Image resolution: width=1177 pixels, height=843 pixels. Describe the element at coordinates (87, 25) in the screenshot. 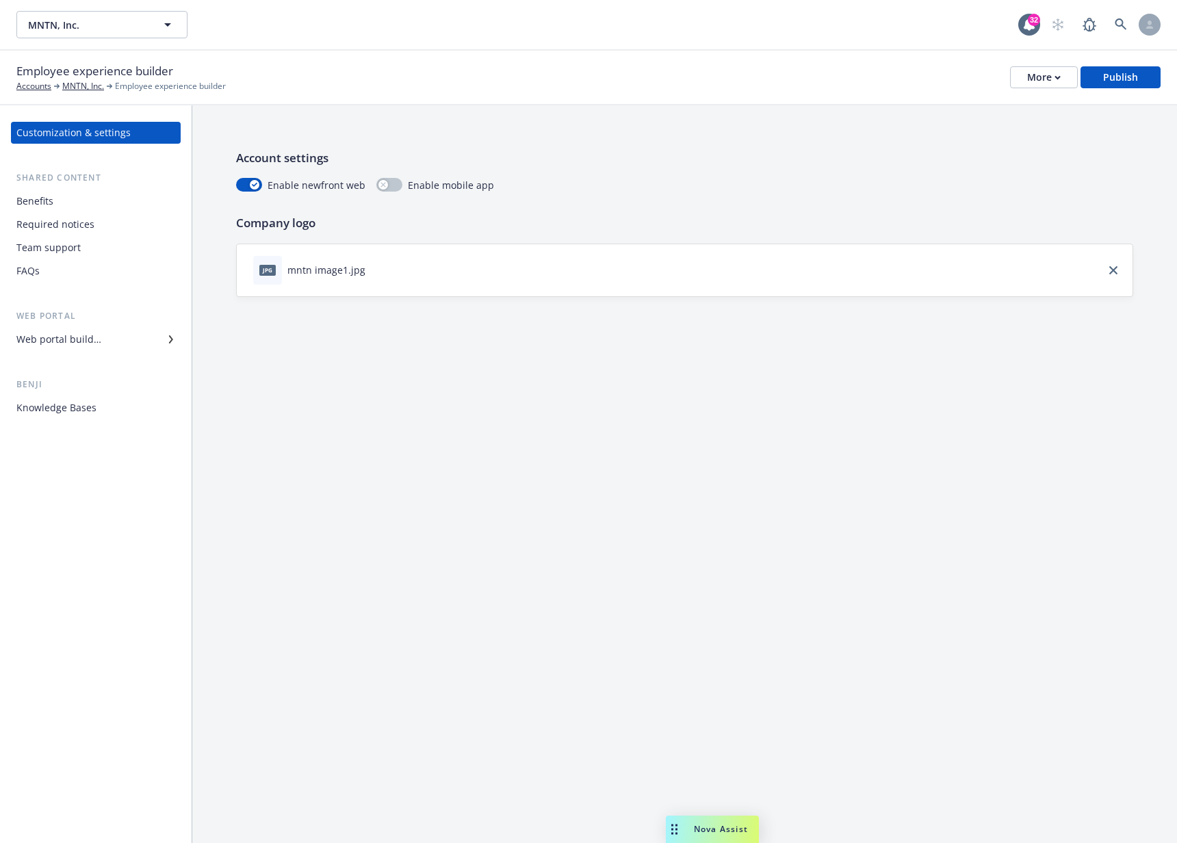

I see `span: MNTN, Inc.` at that location.